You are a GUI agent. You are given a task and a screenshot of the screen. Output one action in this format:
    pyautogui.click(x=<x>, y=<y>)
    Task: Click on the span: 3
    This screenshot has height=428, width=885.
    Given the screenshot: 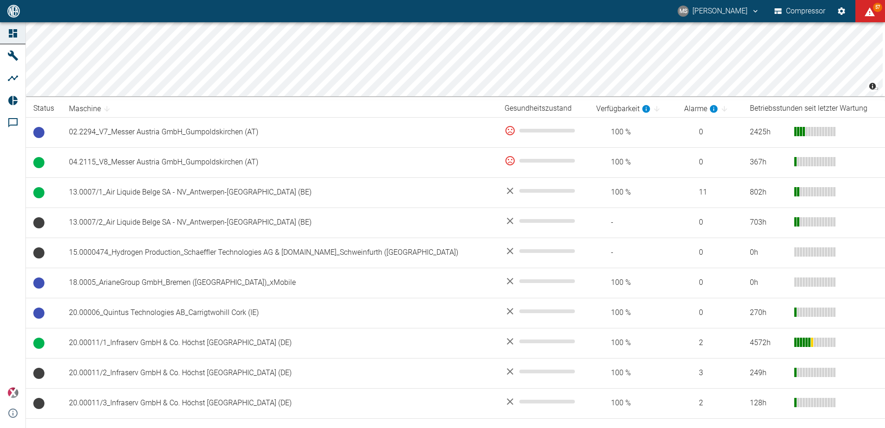 What is the action you would take?
    pyautogui.click(x=709, y=372)
    